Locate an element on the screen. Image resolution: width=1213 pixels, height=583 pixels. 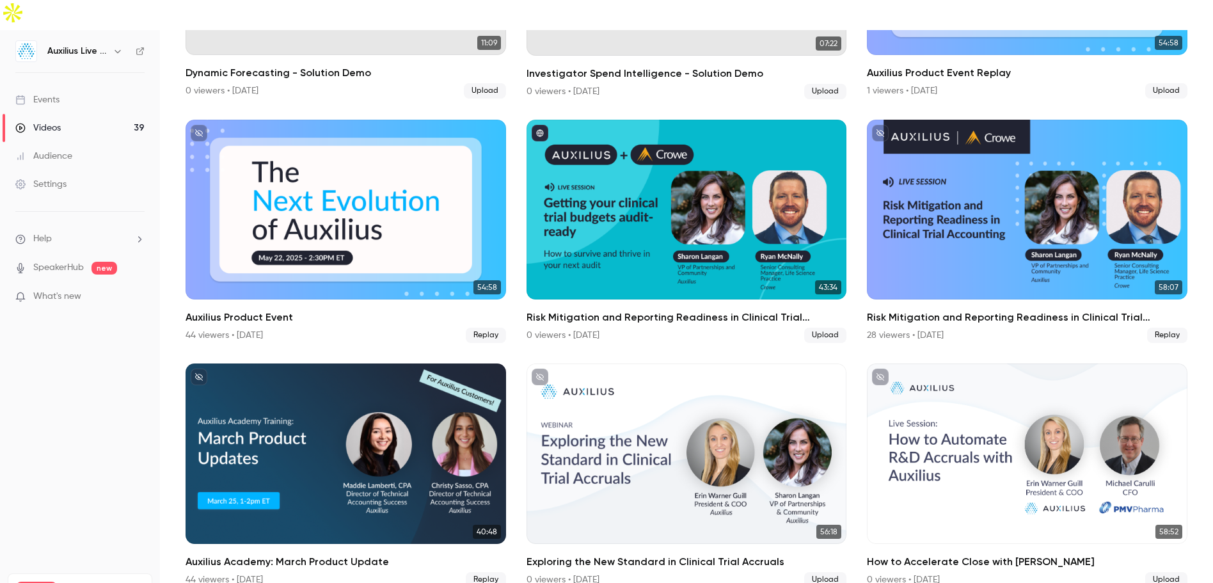
h2: Auxilius Product Event Replay is located at coordinates (1026, 73).